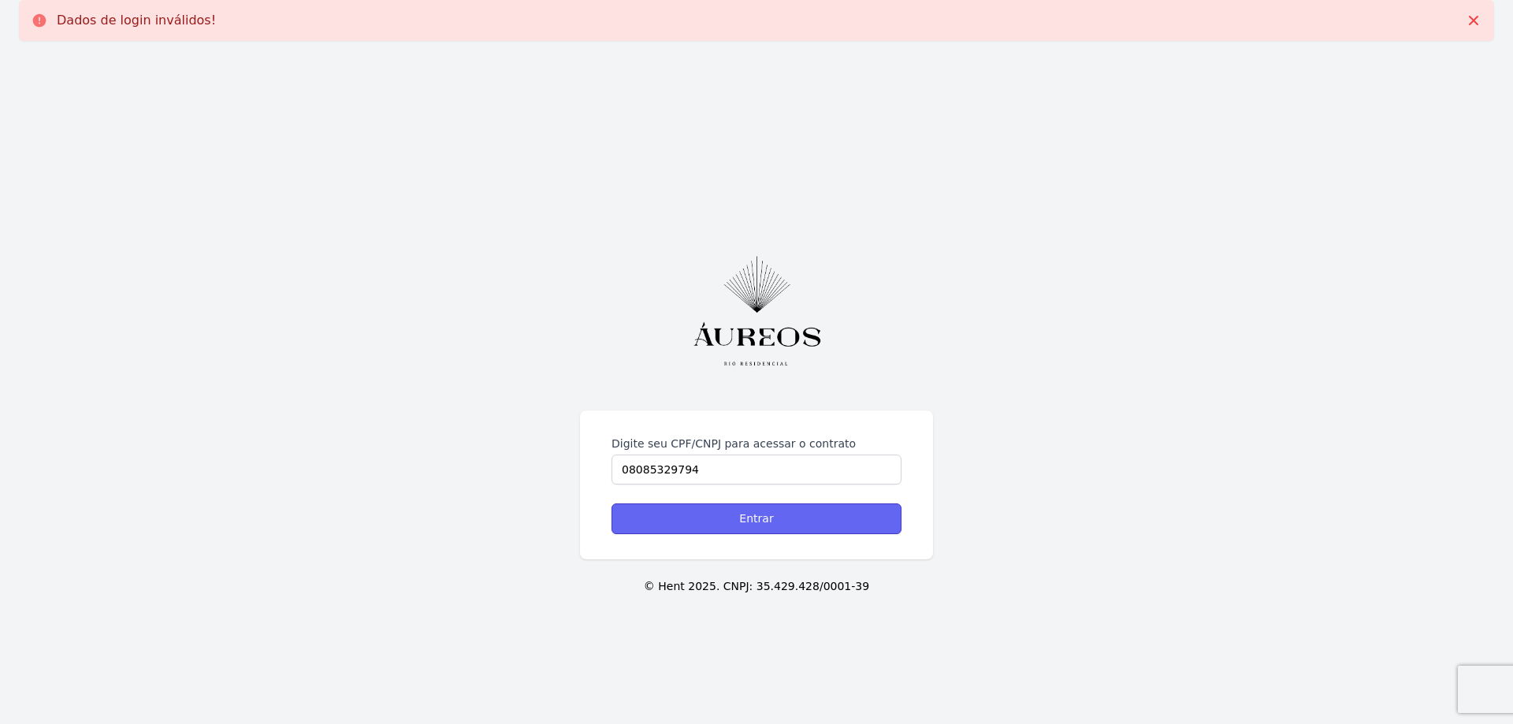 This screenshot has width=1513, height=724. I want to click on p: Dados de login inválidos!, so click(136, 20).